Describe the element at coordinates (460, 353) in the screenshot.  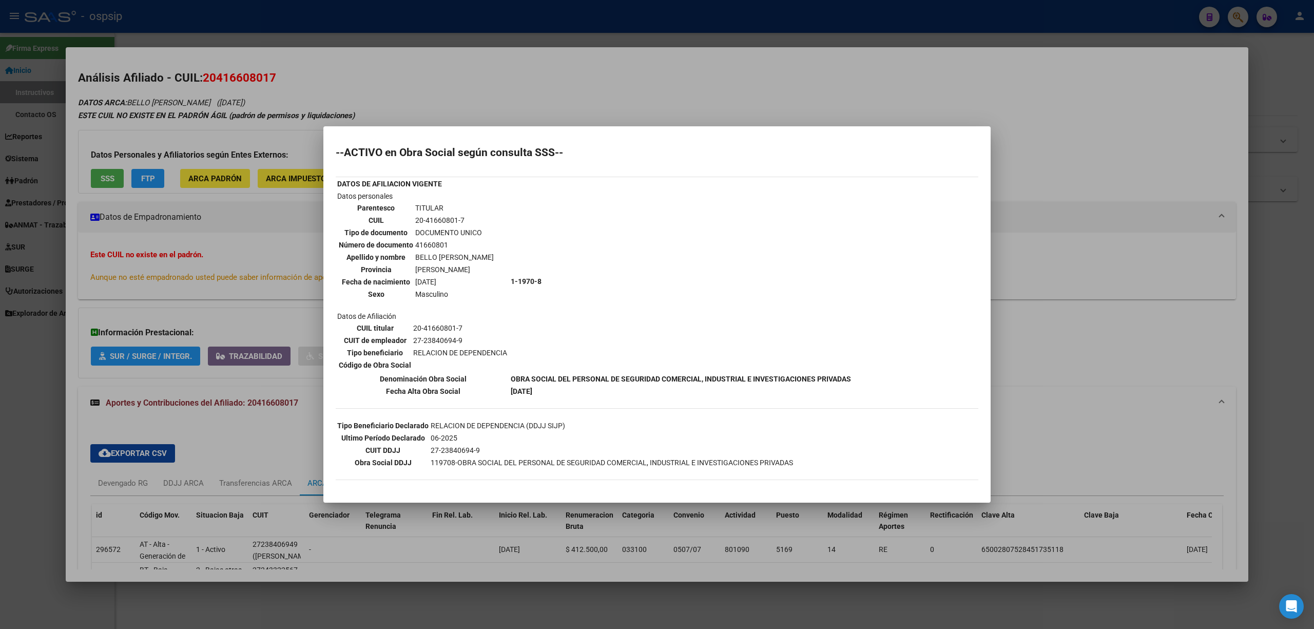
I see `td: RELACION DE DEPENDENCIA` at that location.